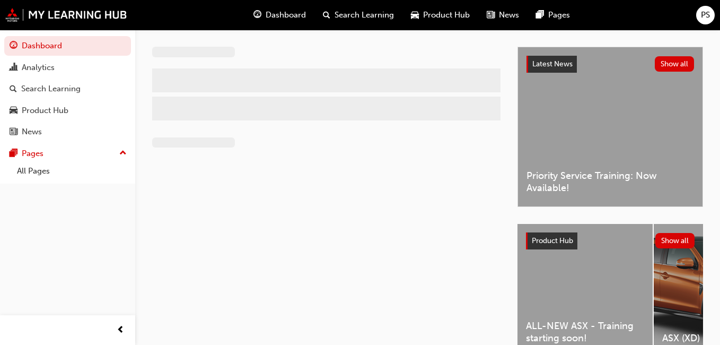 This screenshot has height=345, width=720. Describe the element at coordinates (706, 15) in the screenshot. I see `button: PS` at that location.